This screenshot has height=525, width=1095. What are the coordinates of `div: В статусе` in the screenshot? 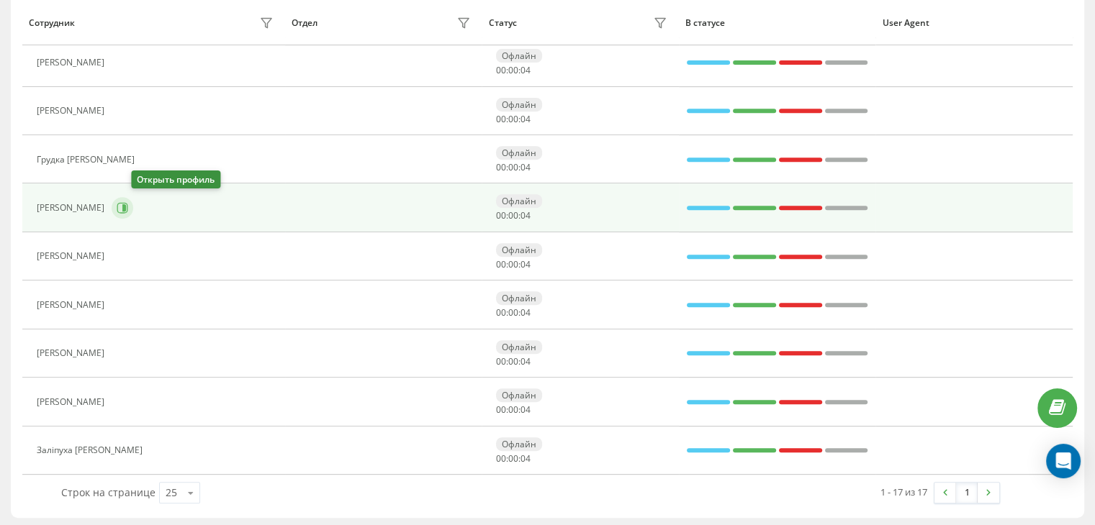 It's located at (776, 23).